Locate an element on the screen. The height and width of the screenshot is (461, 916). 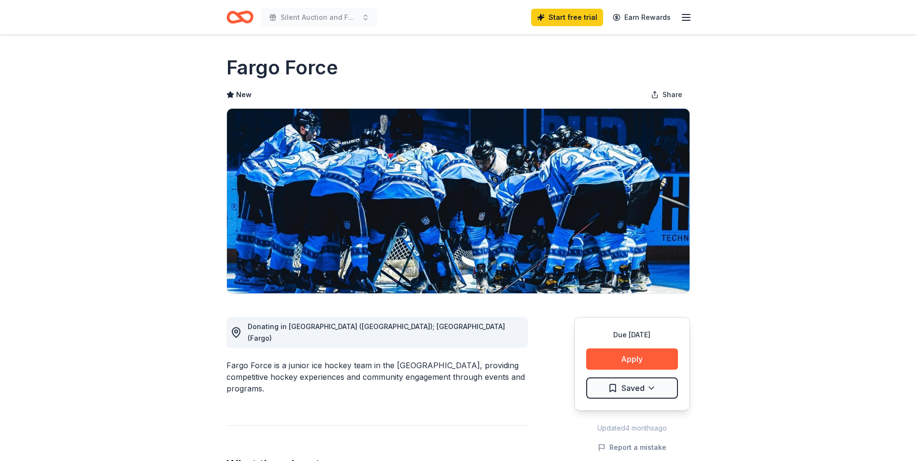
button: Share is located at coordinates (666, 95).